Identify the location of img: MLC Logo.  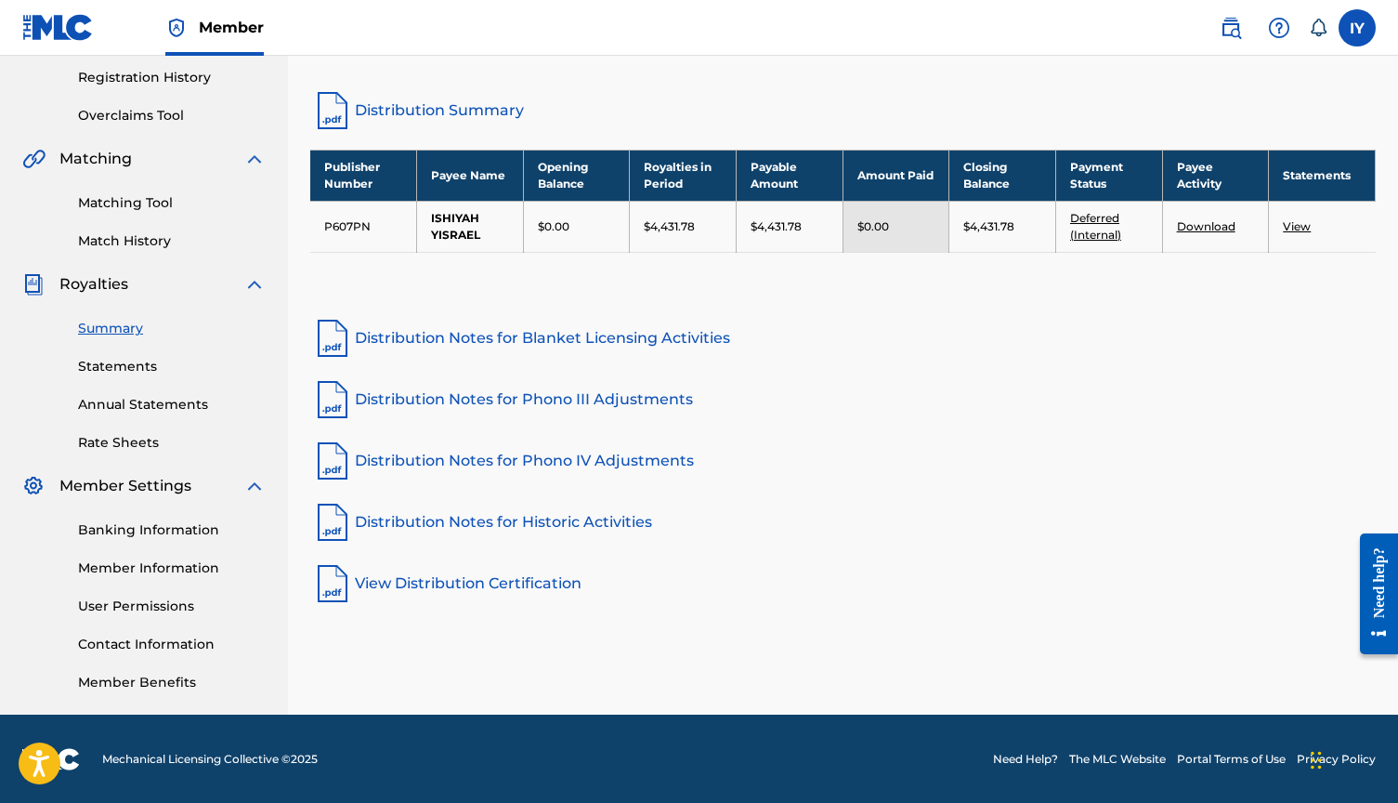
(58, 27).